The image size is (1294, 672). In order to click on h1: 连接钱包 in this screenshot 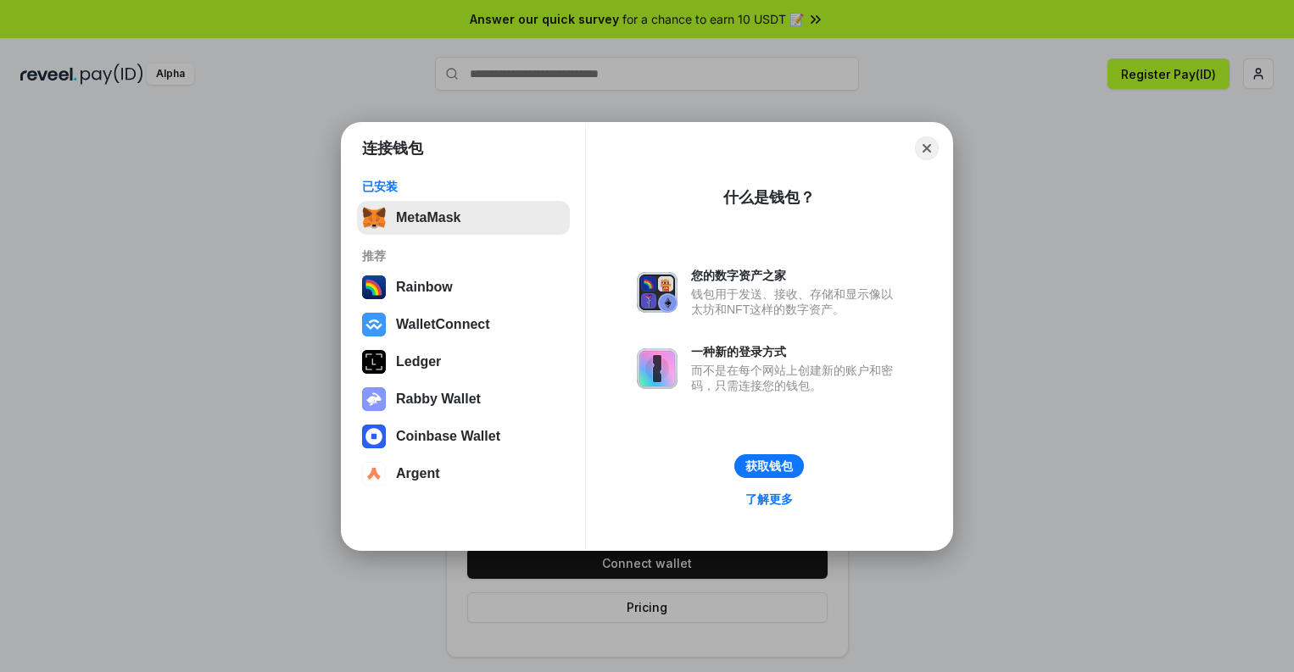, I will do `click(393, 148)`.